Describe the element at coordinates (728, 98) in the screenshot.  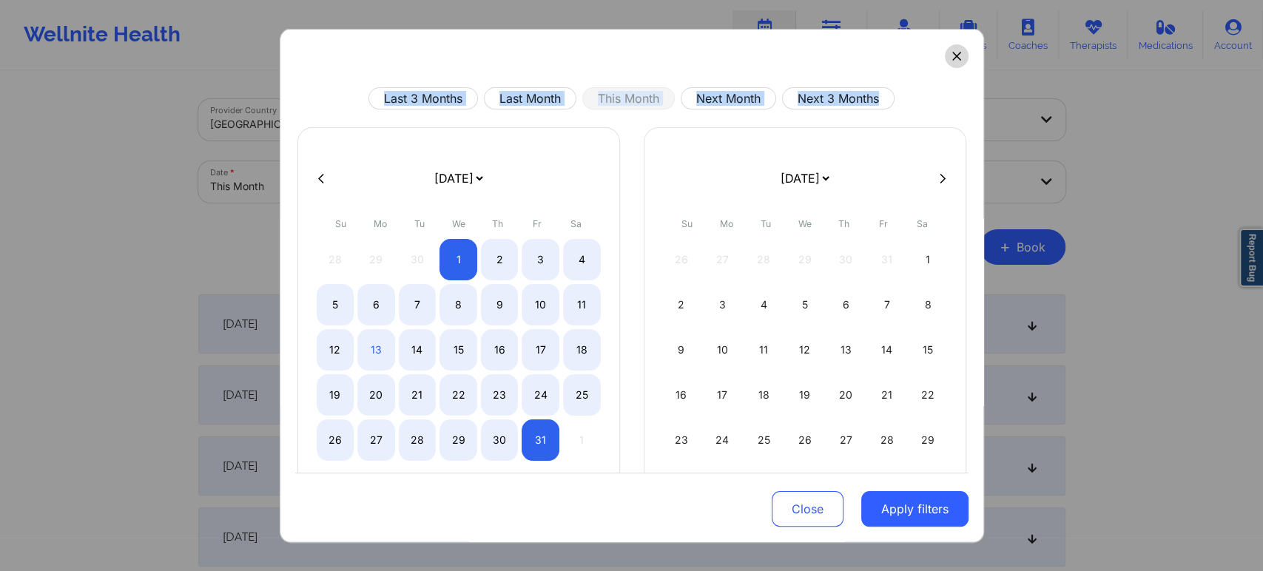
I see `button: Next Month` at that location.